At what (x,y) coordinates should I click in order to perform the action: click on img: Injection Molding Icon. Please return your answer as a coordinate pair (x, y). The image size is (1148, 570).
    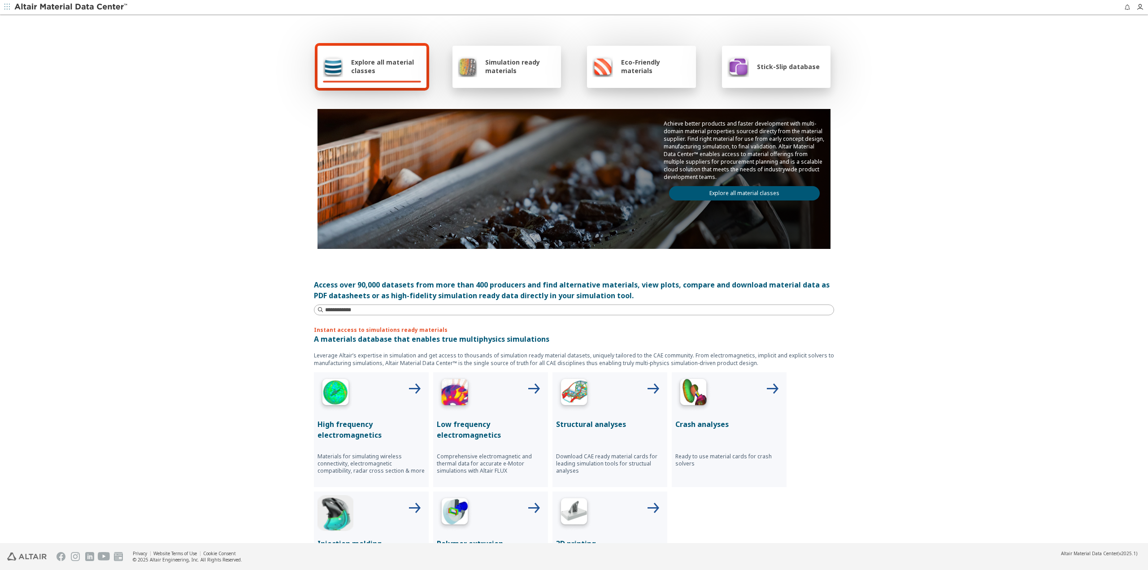
    Looking at the image, I should click on (335, 513).